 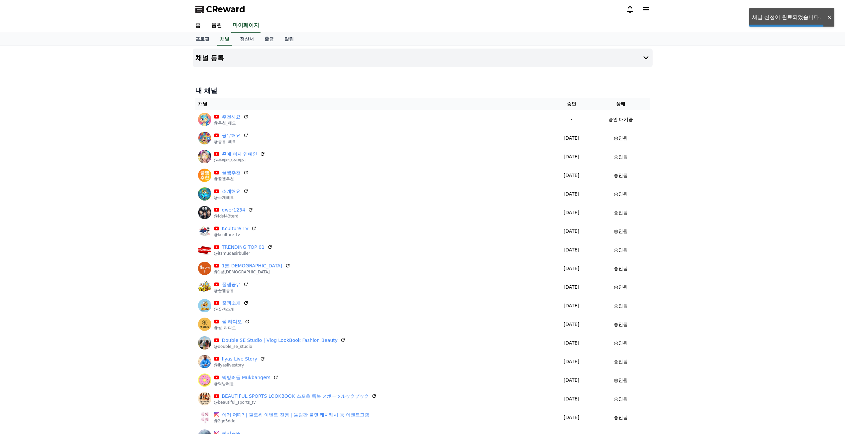 I want to click on p: @beautiful_sports_tv, so click(x=296, y=402).